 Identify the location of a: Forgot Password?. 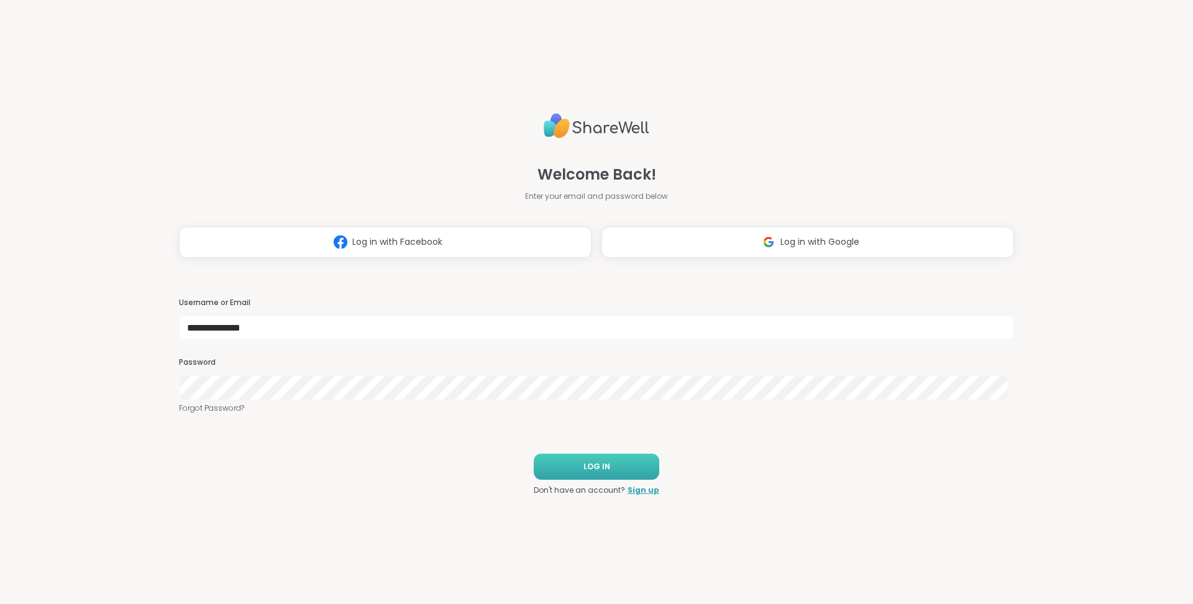
(597, 408).